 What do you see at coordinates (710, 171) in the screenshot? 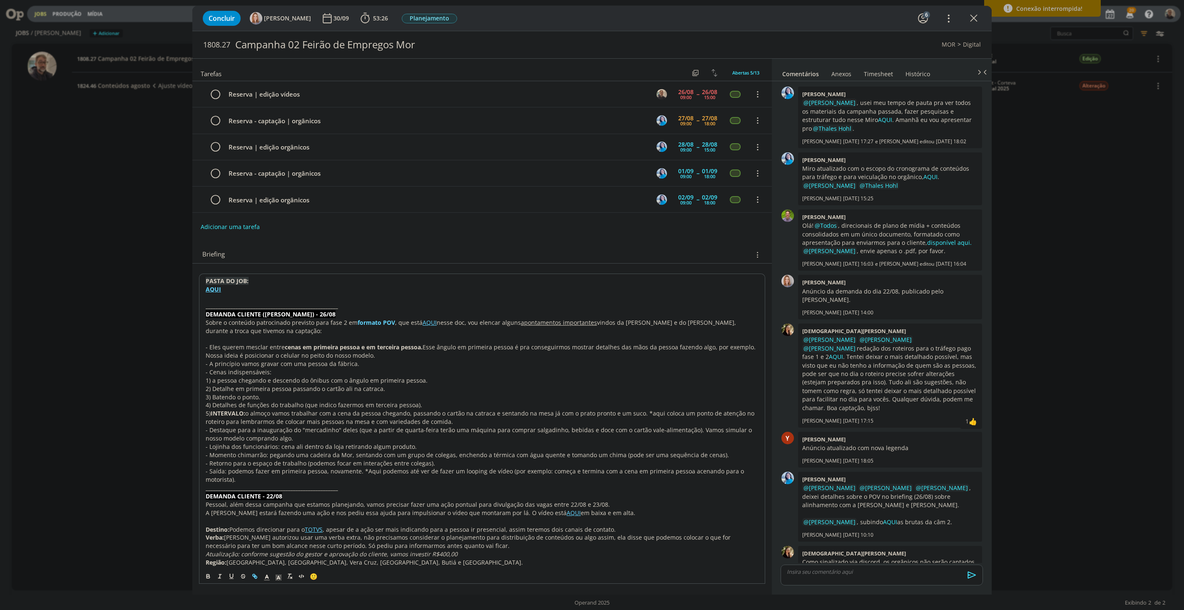
I see `div: 01/09` at bounding box center [710, 171].